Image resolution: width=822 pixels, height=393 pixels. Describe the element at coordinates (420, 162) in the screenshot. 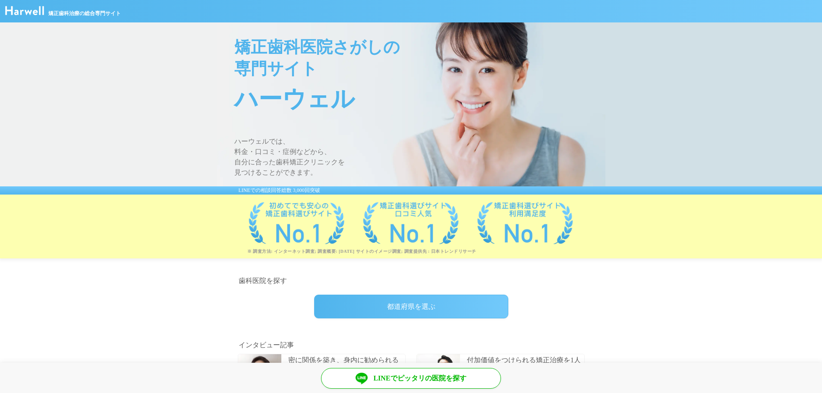

I see `span: 自分に合った歯科矯正クリニックを` at that location.